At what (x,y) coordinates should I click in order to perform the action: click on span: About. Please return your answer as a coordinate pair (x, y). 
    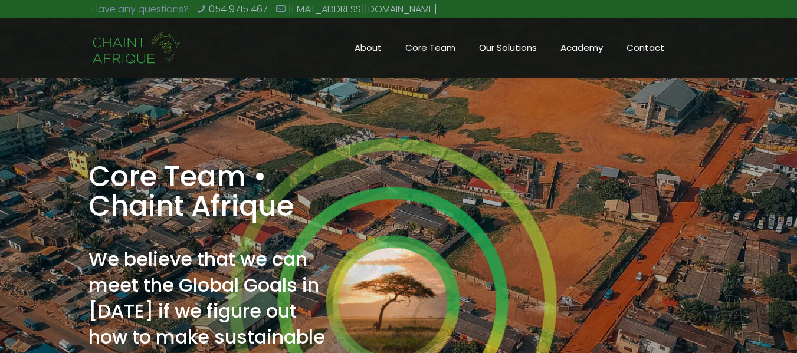
    Looking at the image, I should click on (368, 48).